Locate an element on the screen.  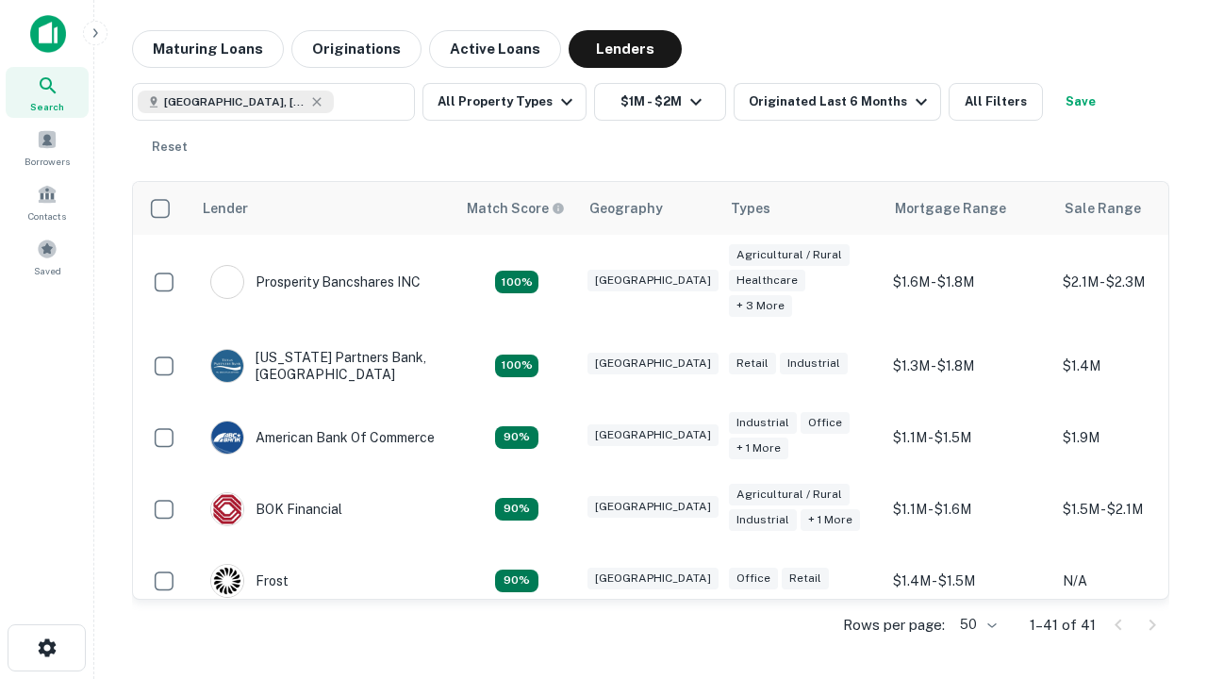
a: Borrowers is located at coordinates (47, 147).